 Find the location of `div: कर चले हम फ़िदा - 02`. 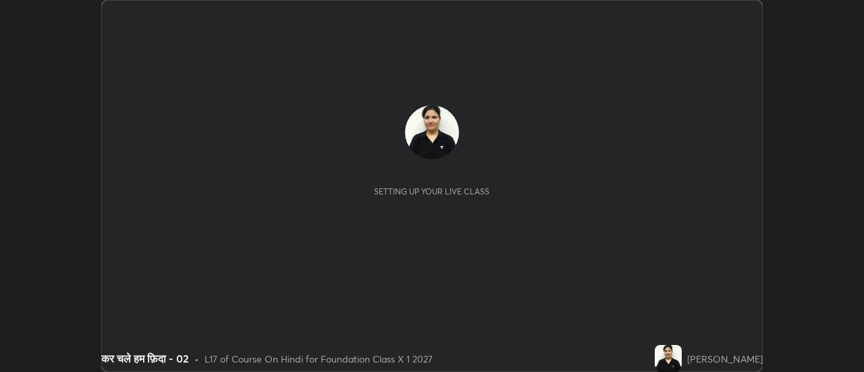

div: कर चले हम फ़िदा - 02 is located at coordinates (145, 358).